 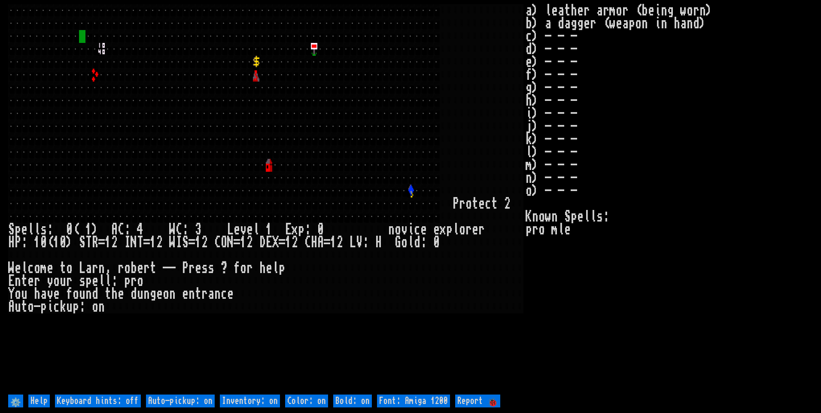 What do you see at coordinates (198, 230) in the screenshot?
I see `div: 3` at bounding box center [198, 230].